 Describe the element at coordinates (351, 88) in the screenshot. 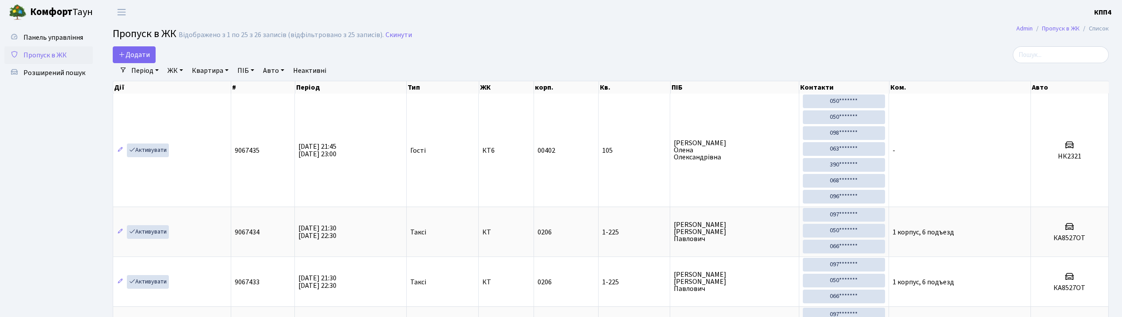

I see `th: Період` at that location.